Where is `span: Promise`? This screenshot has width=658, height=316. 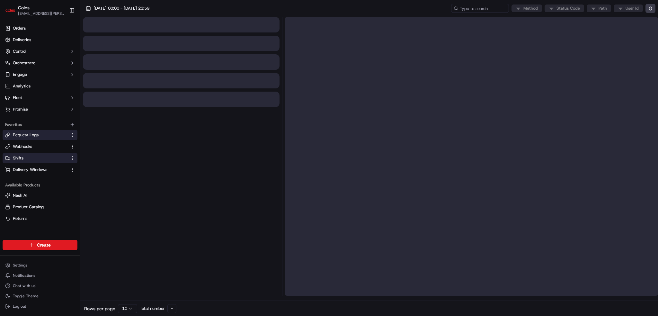
span: Promise is located at coordinates (20, 109).